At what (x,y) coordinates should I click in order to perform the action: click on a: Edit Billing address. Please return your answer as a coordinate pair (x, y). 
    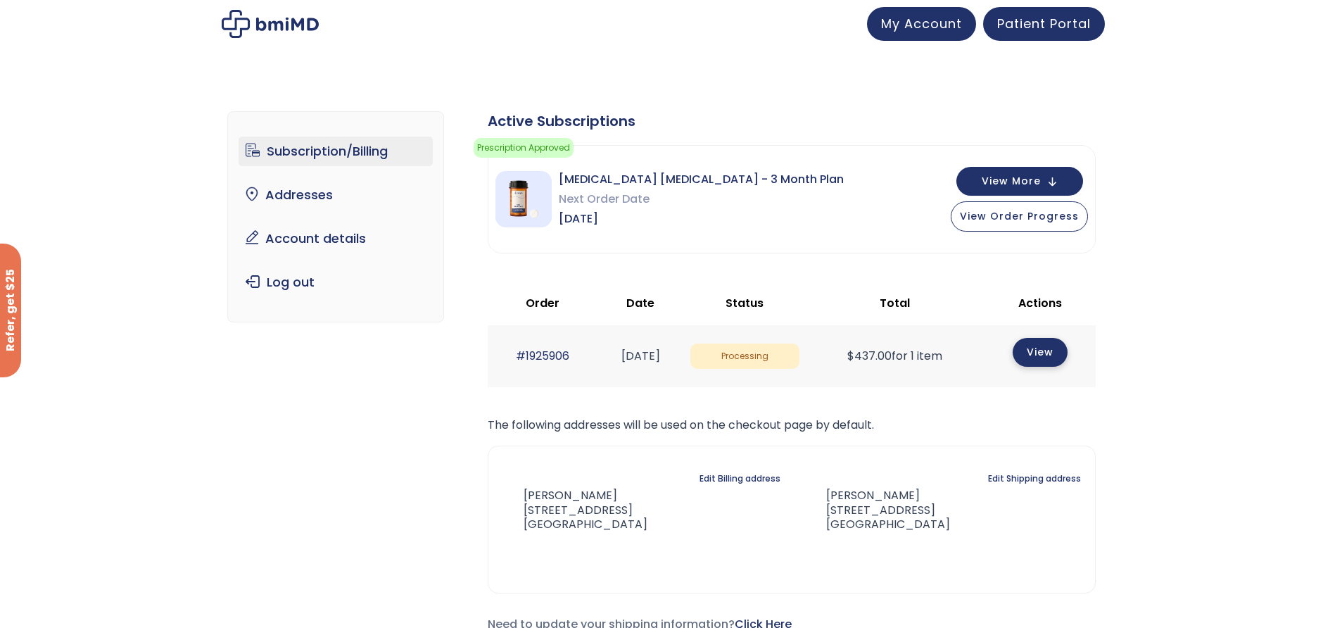
    Looking at the image, I should click on (739, 478).